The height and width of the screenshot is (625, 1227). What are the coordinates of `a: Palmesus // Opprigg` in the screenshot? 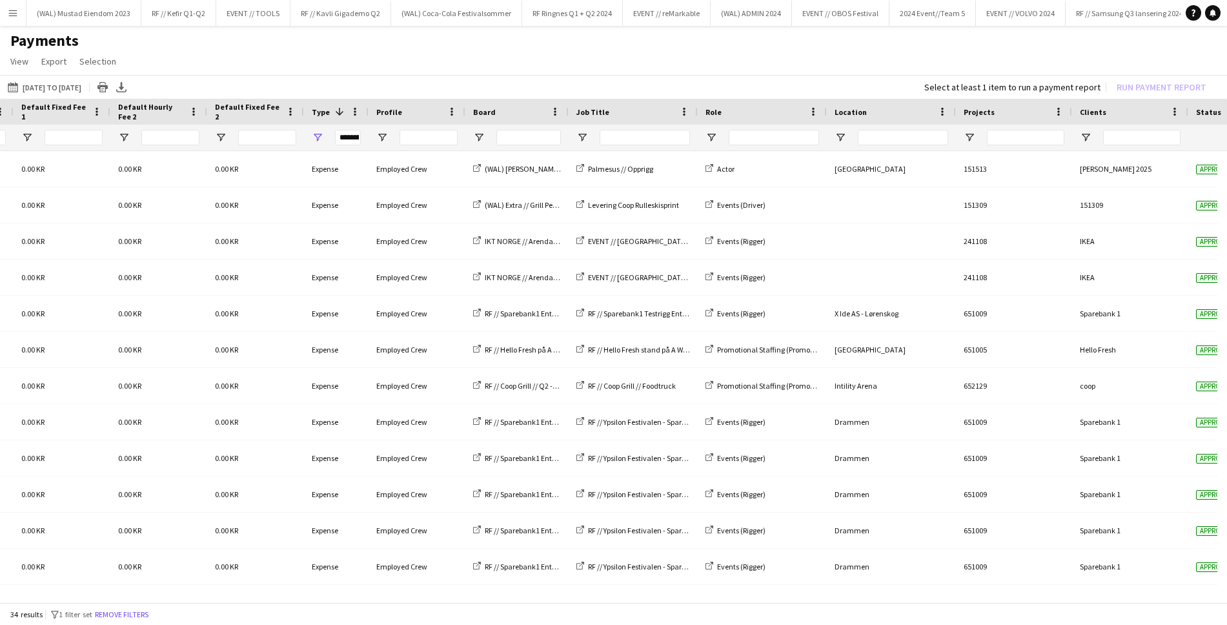 It's located at (615, 168).